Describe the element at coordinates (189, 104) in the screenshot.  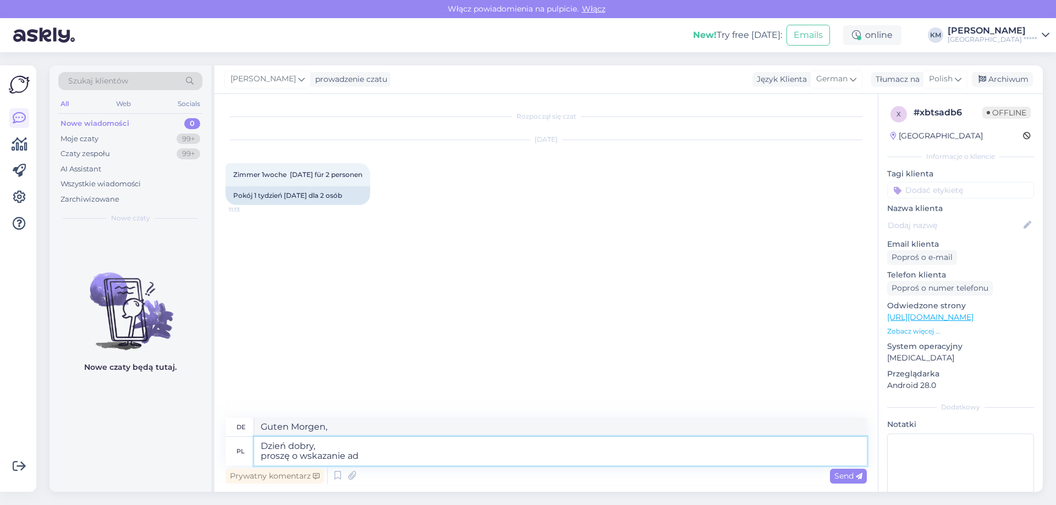
I see `div: Socials` at that location.